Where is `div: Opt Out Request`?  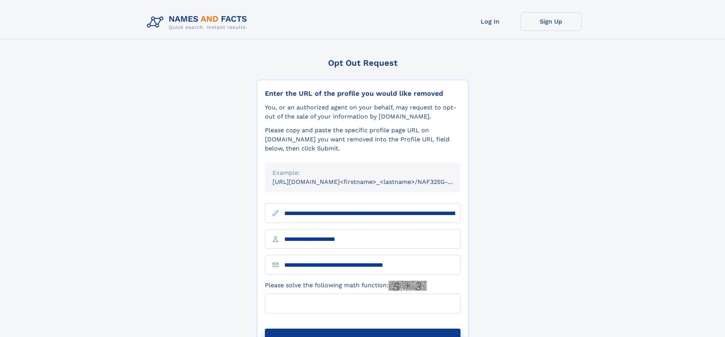 div: Opt Out Request is located at coordinates (363, 63).